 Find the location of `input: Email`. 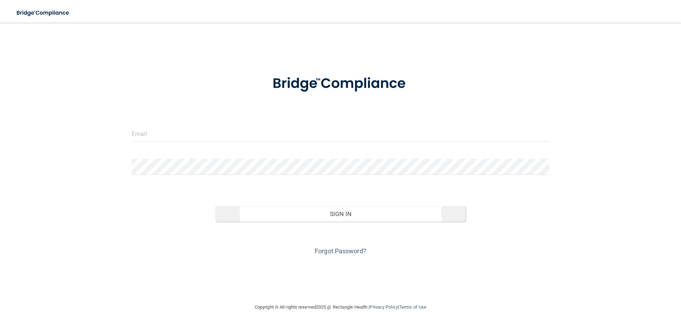

input: Email is located at coordinates (340, 133).